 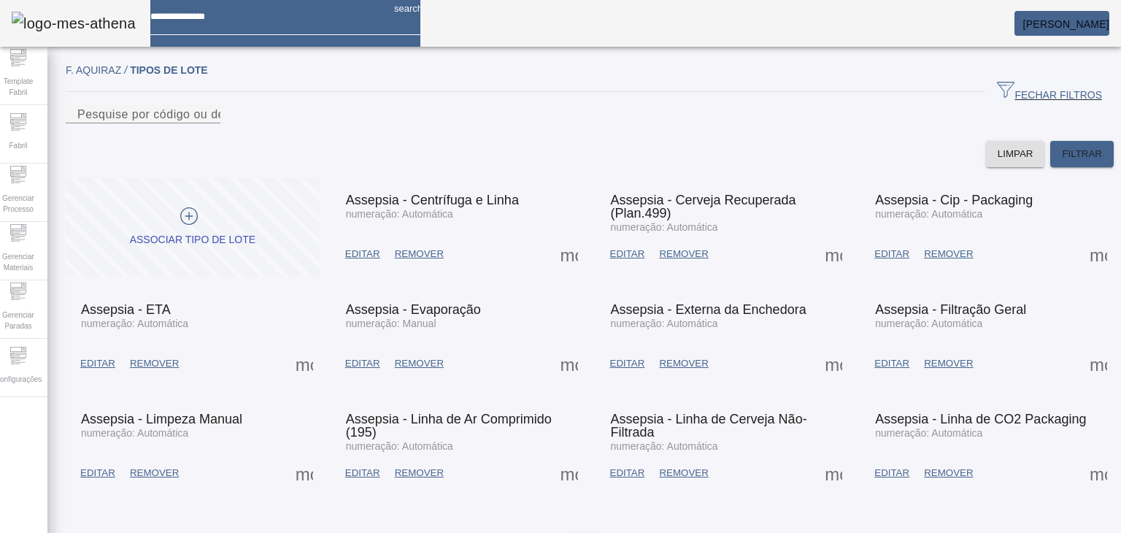 I want to click on span: FILTRAR, so click(x=1082, y=154).